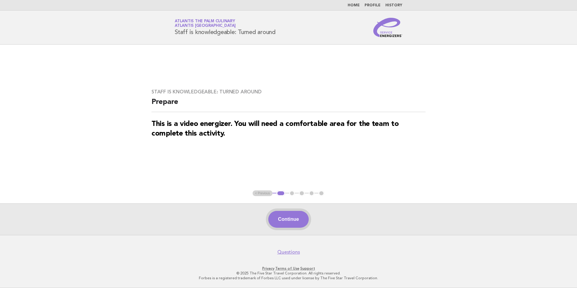 The height and width of the screenshot is (288, 577). What do you see at coordinates (281, 194) in the screenshot?
I see `button: 1` at bounding box center [281, 194].